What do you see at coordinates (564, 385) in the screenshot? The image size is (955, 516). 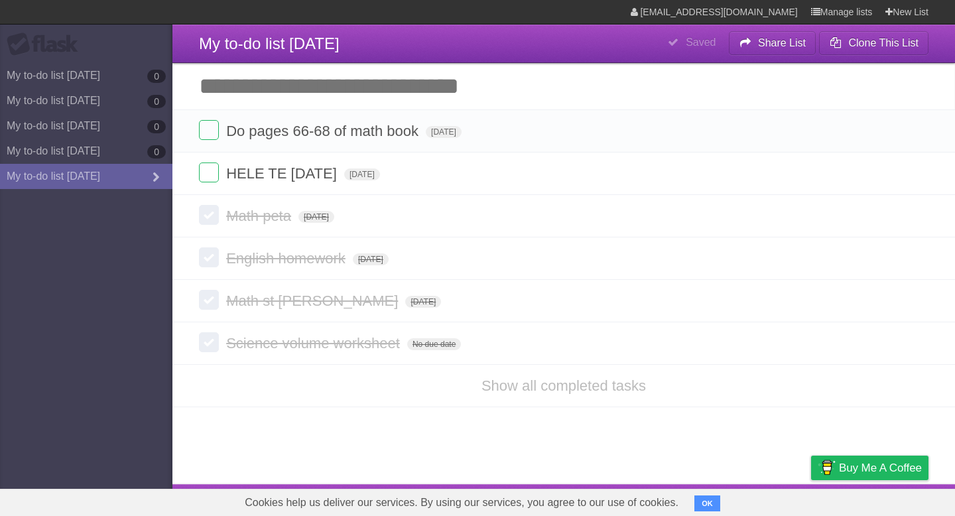 I see `a: Show all completed tasks` at bounding box center [564, 385].